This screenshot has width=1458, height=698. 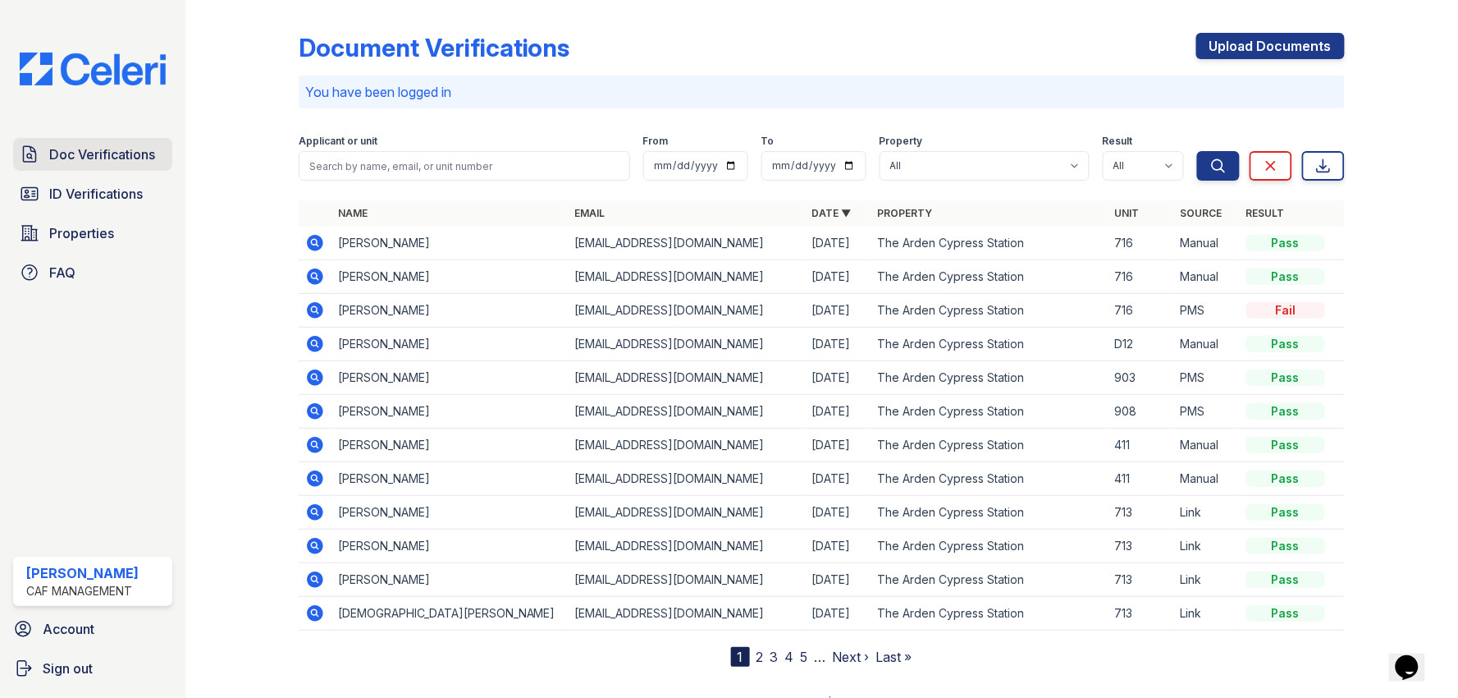 I want to click on span: Doc Verifications, so click(x=102, y=154).